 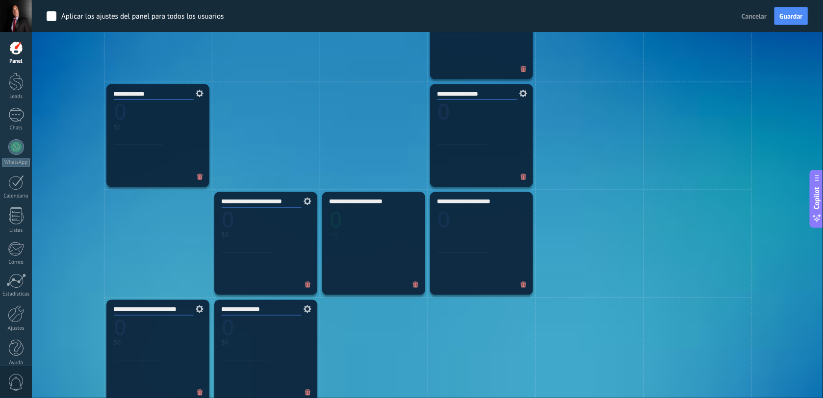 I want to click on span: Cancelar, so click(x=754, y=16).